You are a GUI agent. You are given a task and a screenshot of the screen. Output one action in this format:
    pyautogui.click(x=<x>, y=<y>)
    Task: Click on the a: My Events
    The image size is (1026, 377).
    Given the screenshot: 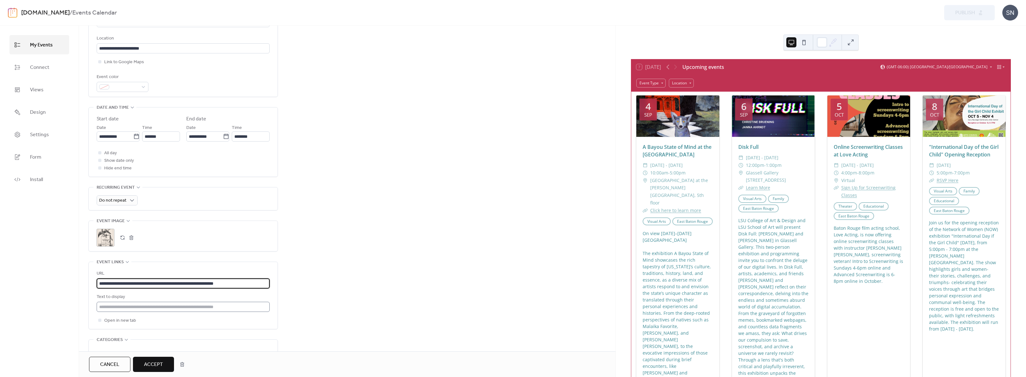 What is the action you would take?
    pyautogui.click(x=39, y=45)
    